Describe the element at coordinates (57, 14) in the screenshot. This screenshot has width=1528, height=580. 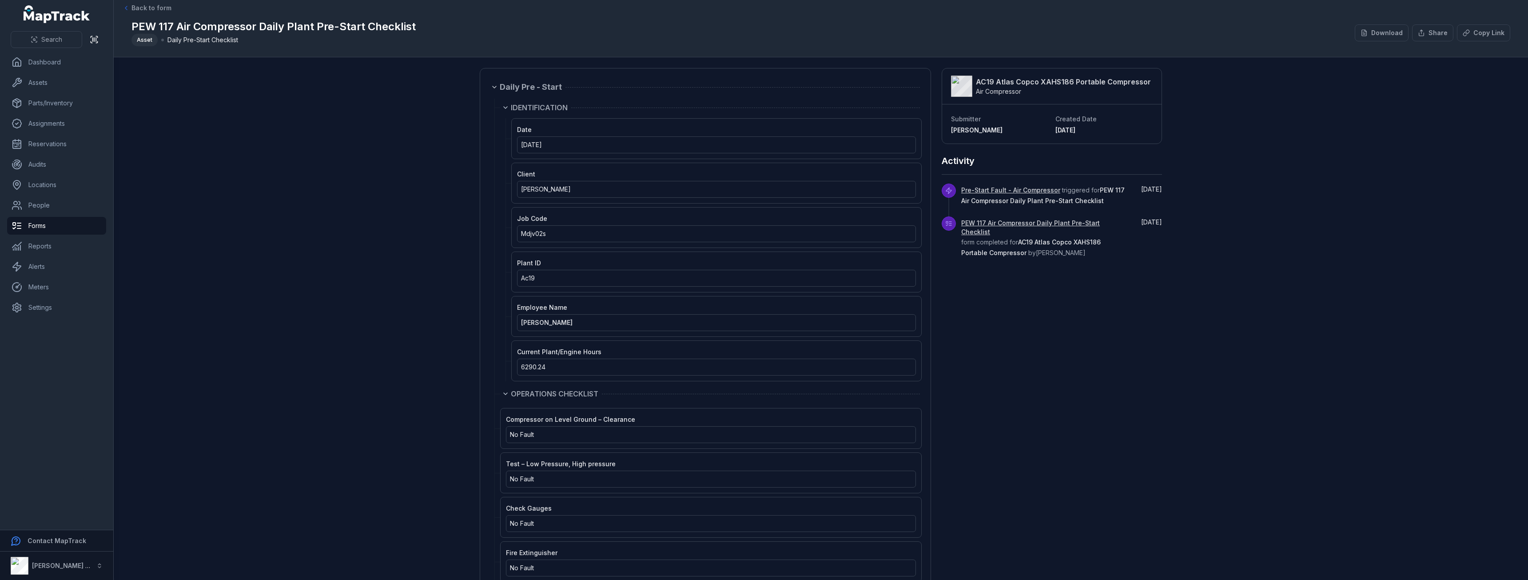
I see `a: MapTrack` at that location.